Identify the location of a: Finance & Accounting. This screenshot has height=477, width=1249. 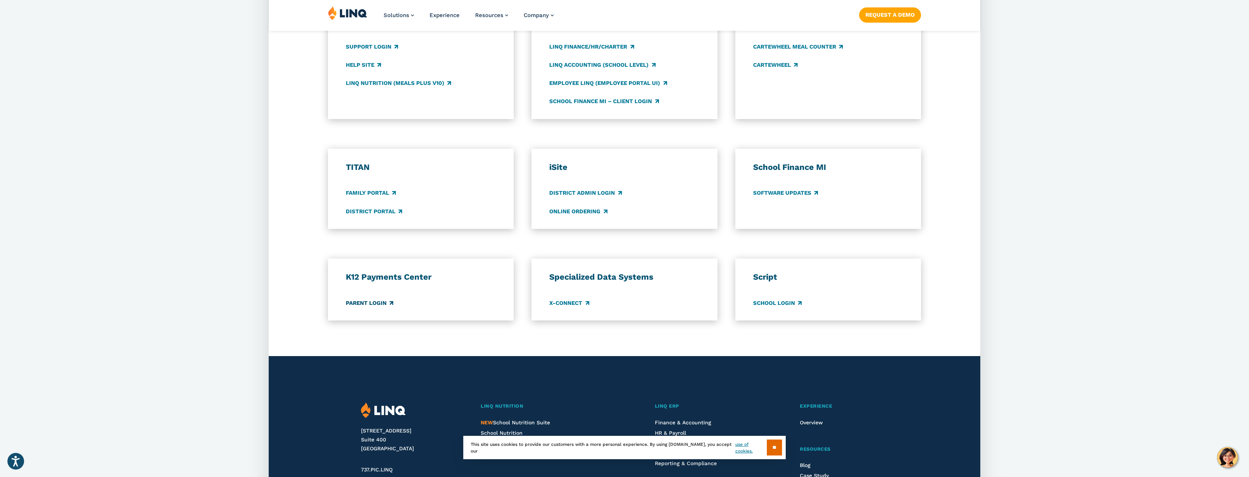
(683, 422).